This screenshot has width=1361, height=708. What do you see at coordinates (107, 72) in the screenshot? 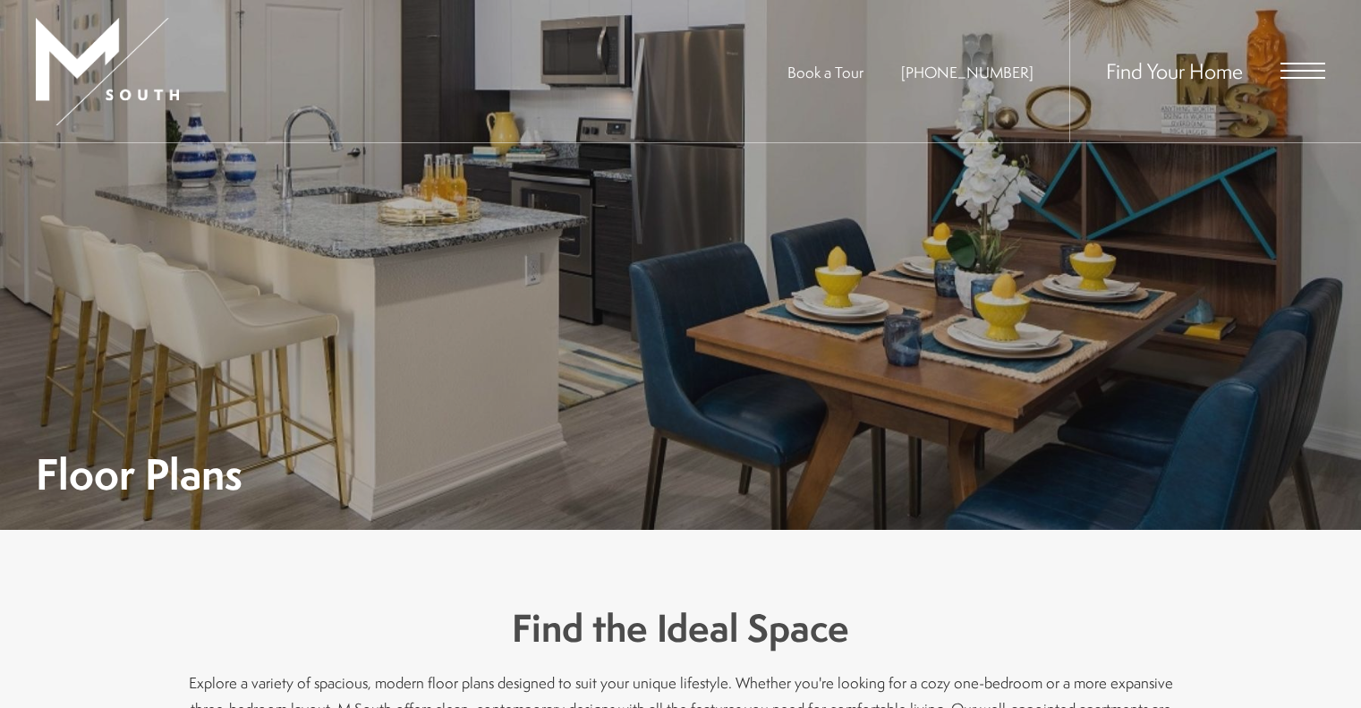
I see `img: MSouth` at bounding box center [107, 72].